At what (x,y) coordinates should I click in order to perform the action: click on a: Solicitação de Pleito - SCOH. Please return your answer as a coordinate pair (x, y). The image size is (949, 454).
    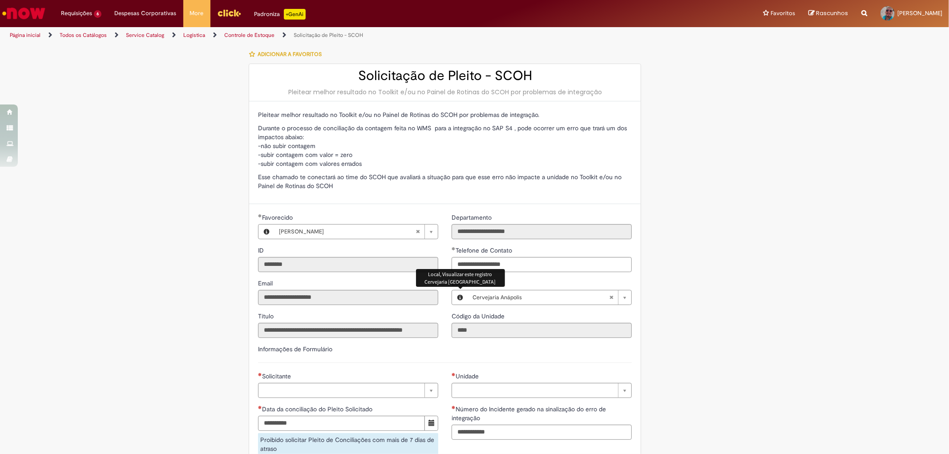
    Looking at the image, I should click on (328, 35).